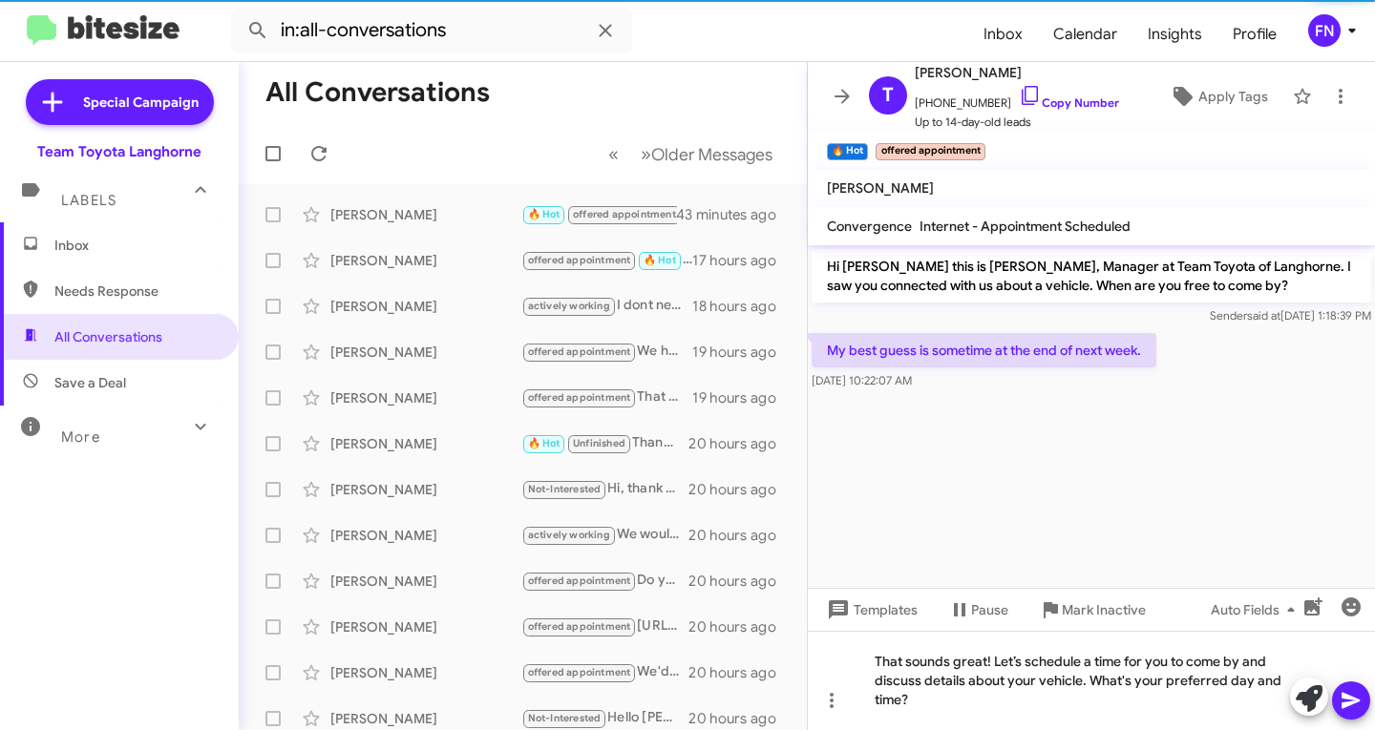 This screenshot has height=730, width=1375. What do you see at coordinates (606, 397) in the screenshot?
I see `div: That sounds good! Just let me know when you find a time that works for you to come in! Looking fo...` at bounding box center [606, 397].